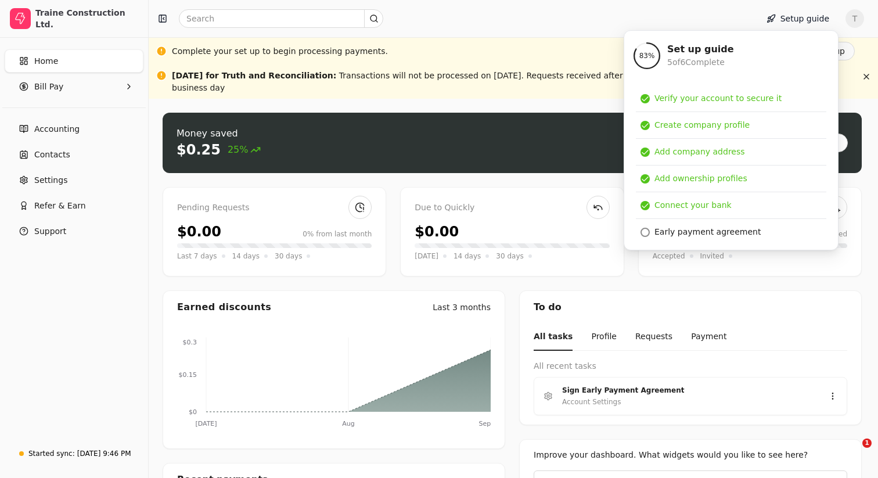 Image resolution: width=878 pixels, height=478 pixels. What do you see at coordinates (647, 56) in the screenshot?
I see `span: 83 %` at bounding box center [647, 56].